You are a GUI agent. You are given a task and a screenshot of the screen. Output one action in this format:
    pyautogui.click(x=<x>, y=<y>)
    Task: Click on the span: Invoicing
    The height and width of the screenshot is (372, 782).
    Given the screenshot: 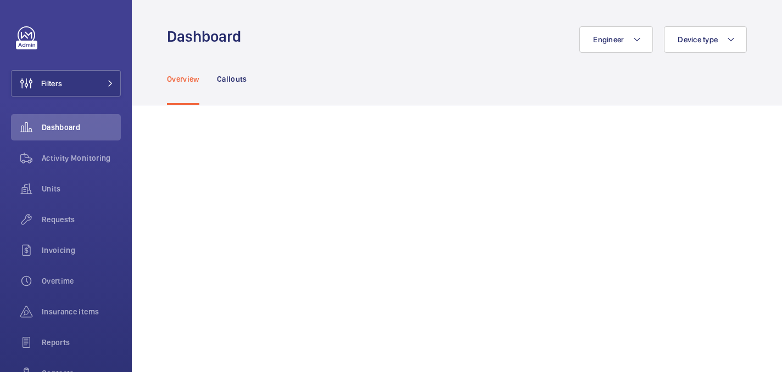 What is the action you would take?
    pyautogui.click(x=81, y=250)
    